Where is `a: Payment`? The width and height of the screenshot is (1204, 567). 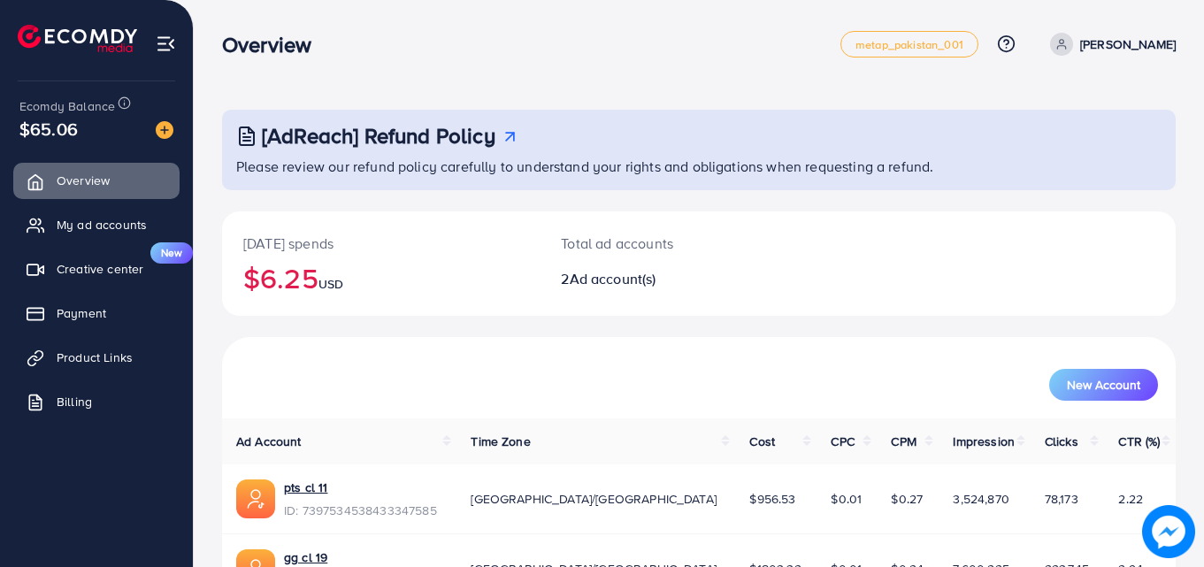
a: Payment is located at coordinates (96, 313).